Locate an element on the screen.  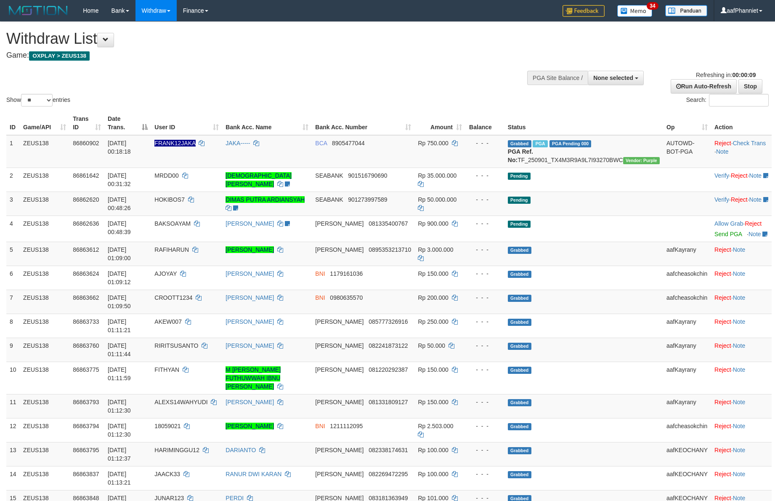
span: 18059021 is located at coordinates (167, 426).